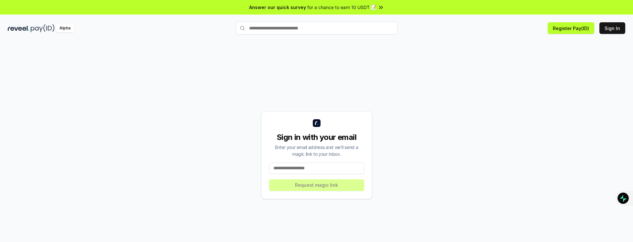 The height and width of the screenshot is (242, 633). Describe the element at coordinates (342, 7) in the screenshot. I see `span: for a chance to earn 10 USDT 📝` at that location.